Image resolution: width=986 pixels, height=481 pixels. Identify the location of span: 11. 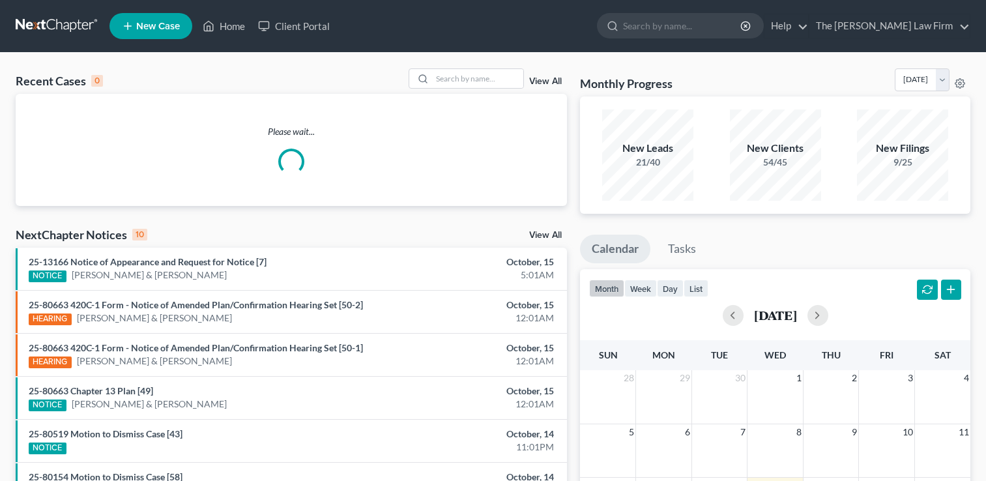
(964, 432).